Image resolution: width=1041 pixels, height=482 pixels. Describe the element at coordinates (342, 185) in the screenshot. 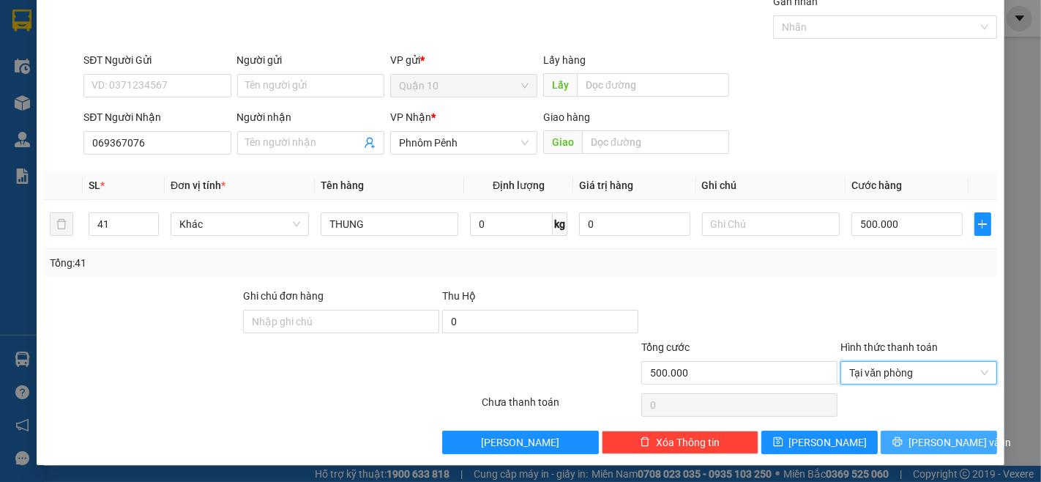

I see `span: Tên hàng` at that location.